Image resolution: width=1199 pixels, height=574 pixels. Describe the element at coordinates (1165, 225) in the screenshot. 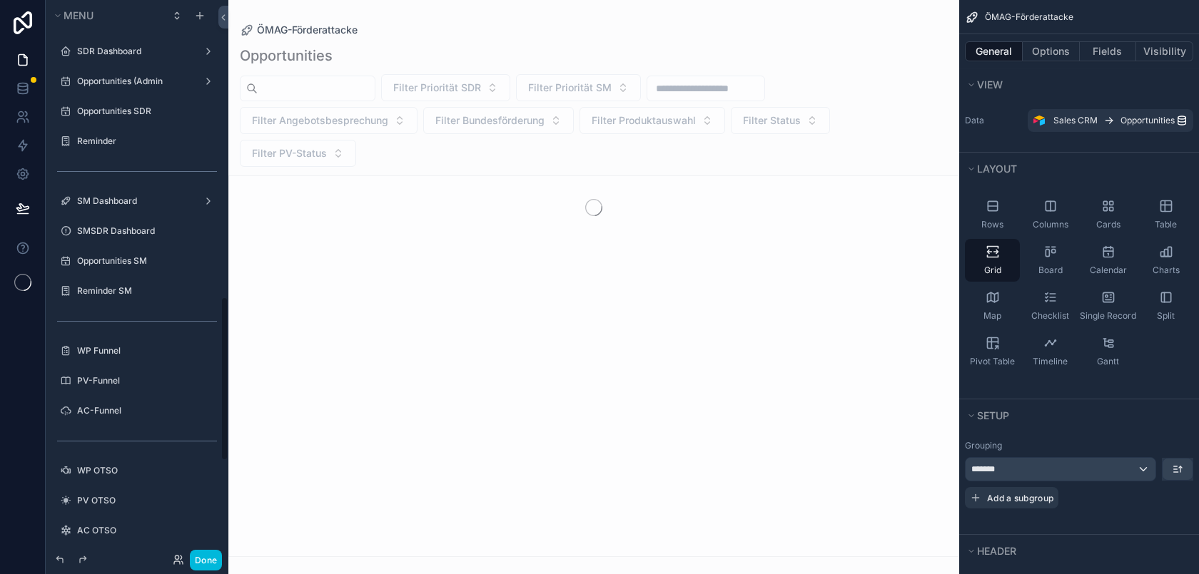

I see `span: Table` at that location.